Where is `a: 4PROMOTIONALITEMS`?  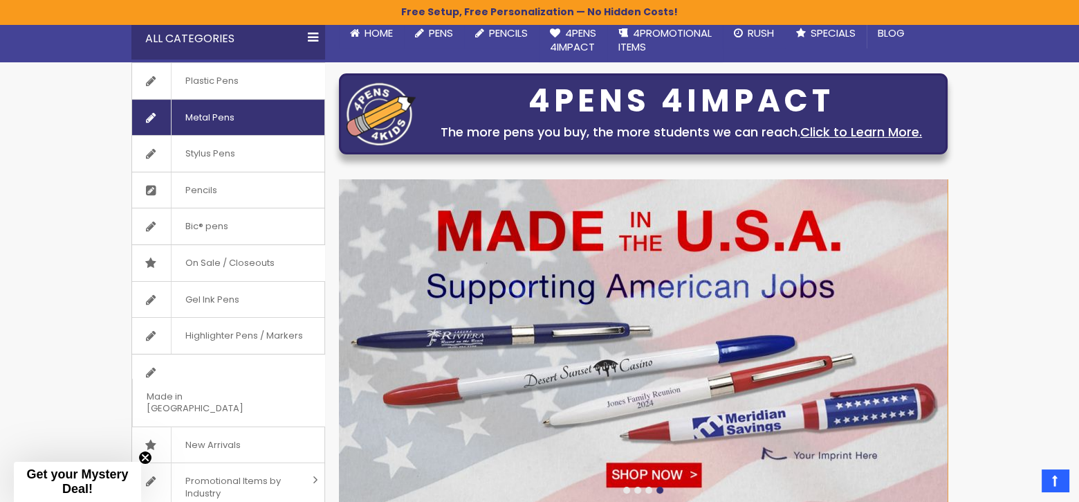
a: 4PROMOTIONALITEMS is located at coordinates (665, 40).